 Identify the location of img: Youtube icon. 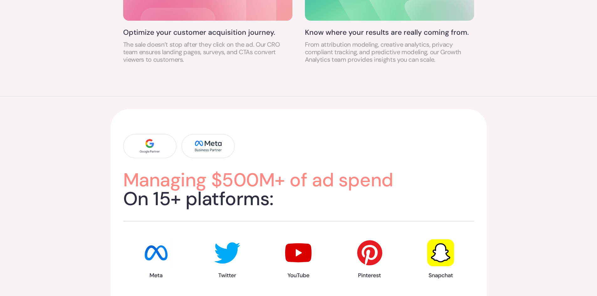
(298, 258).